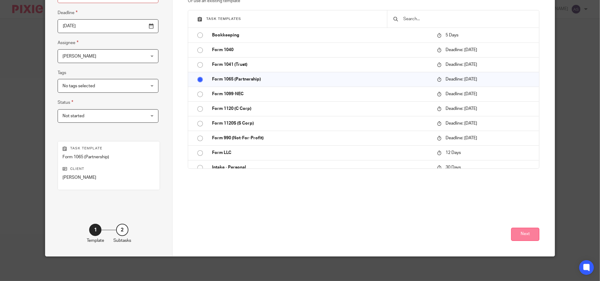 The width and height of the screenshot is (600, 281). I want to click on p: Form 1041 (Trust), so click(321, 65).